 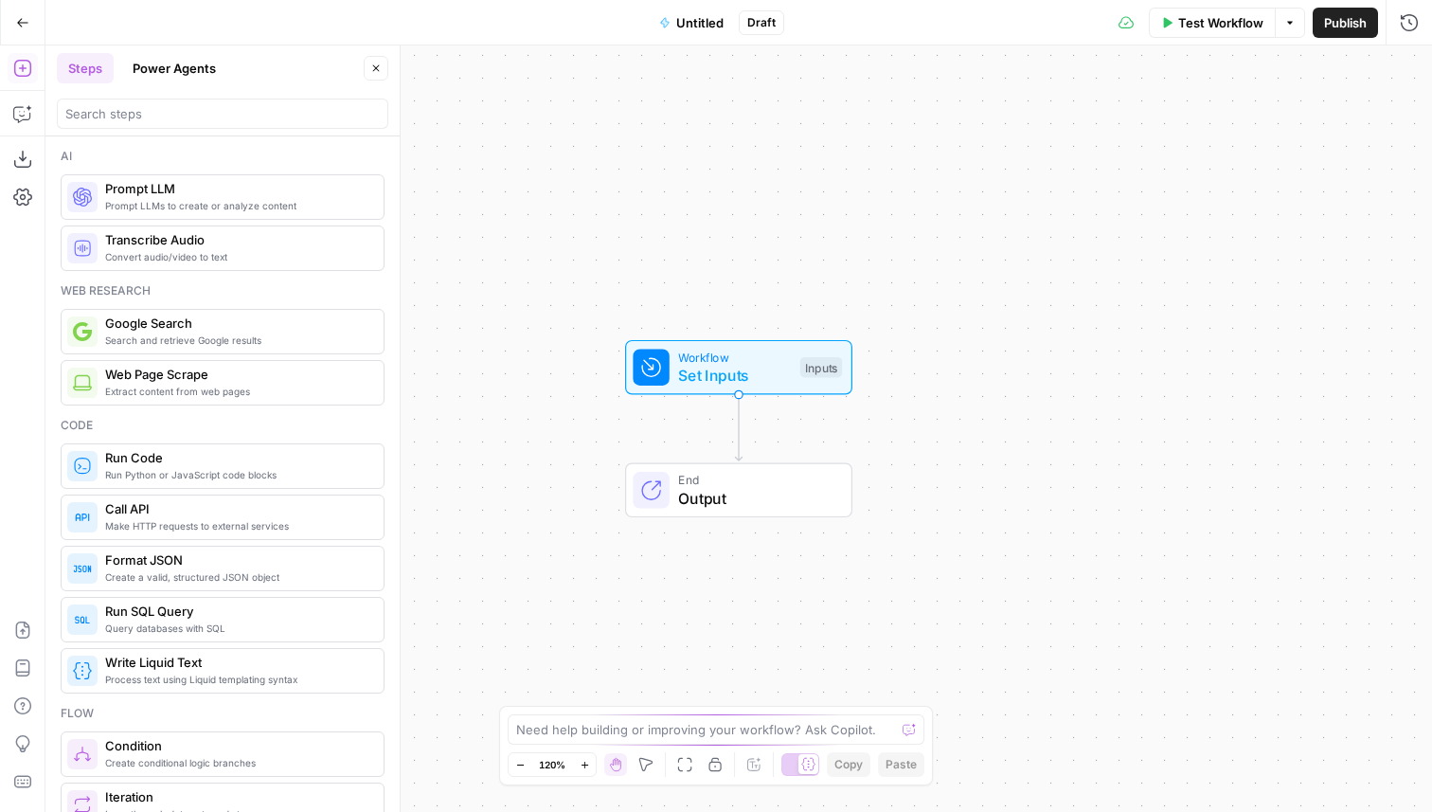 I want to click on span: Untitled, so click(x=700, y=23).